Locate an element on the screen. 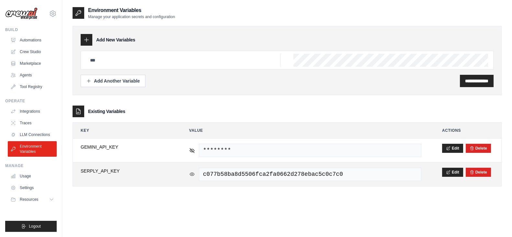  th: Key is located at coordinates (124, 131).